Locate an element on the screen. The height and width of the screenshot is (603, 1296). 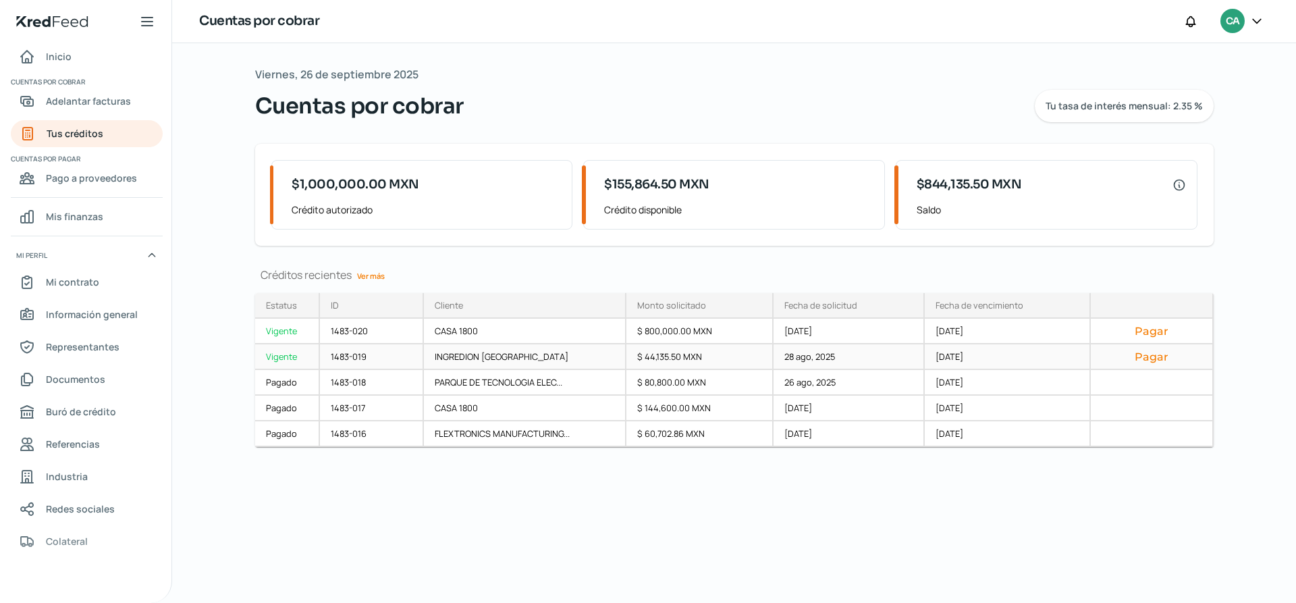
span: Colateral is located at coordinates (67, 541).